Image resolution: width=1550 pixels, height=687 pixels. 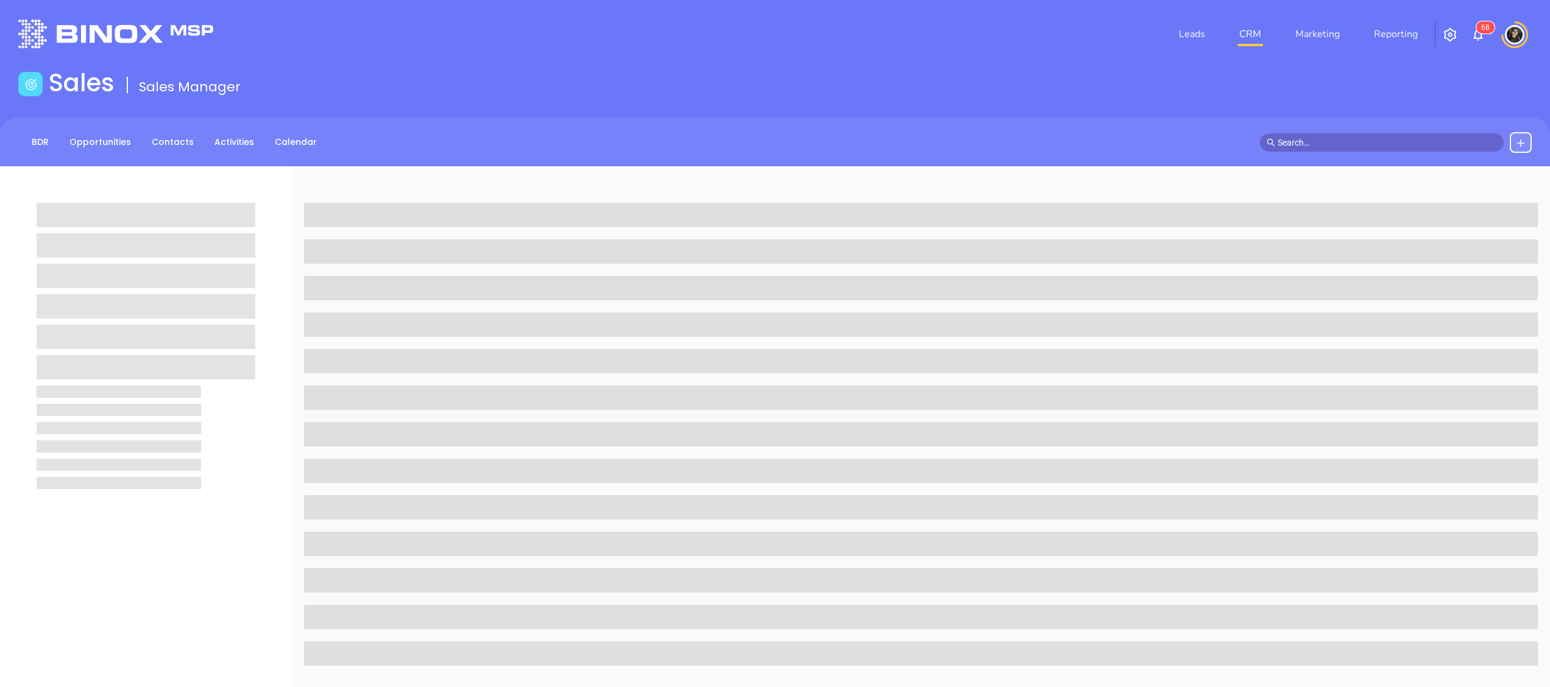 I want to click on sup: 68, so click(x=1485, y=27).